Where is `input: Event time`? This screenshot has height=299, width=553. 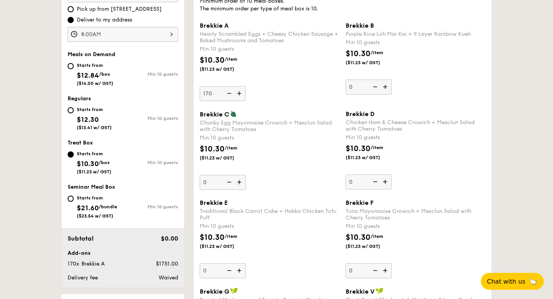
input: Event time is located at coordinates (123, 34).